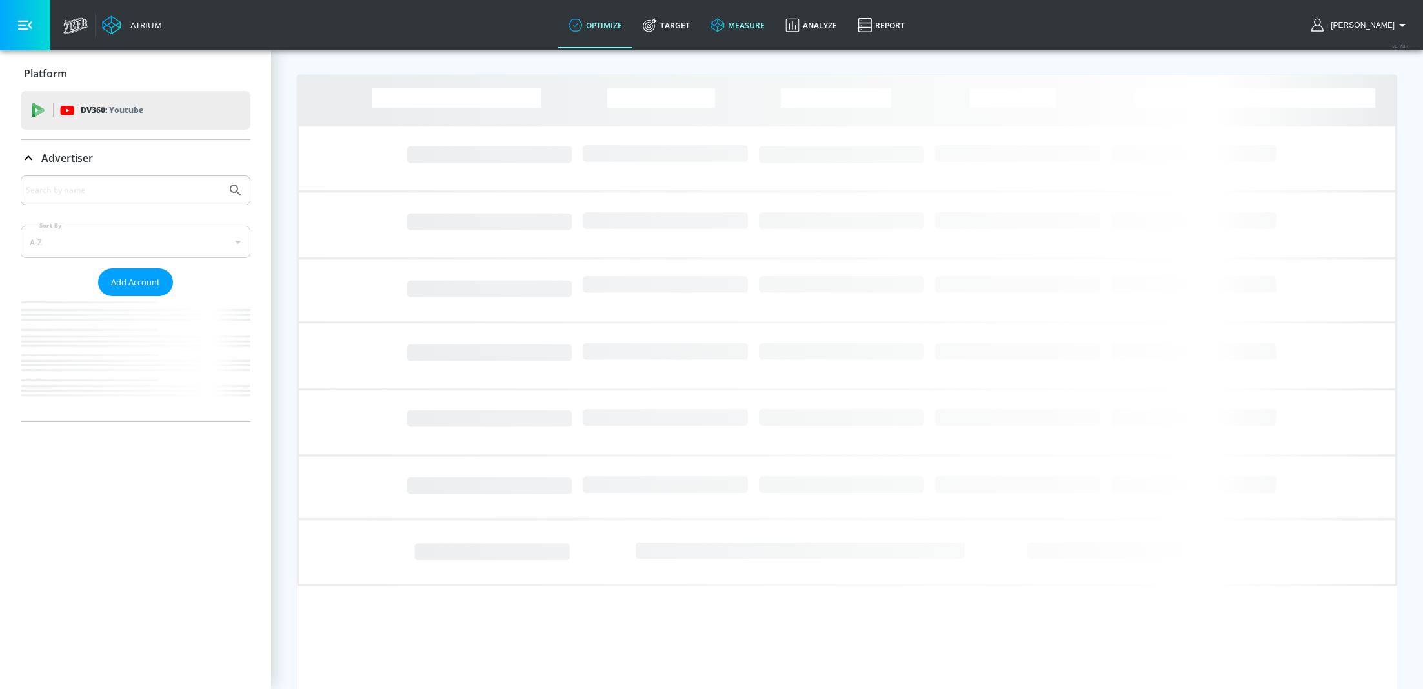 This screenshot has width=1423, height=689. Describe the element at coordinates (1360, 25) in the screenshot. I see `span: login as: stephanie.wolklin@zefr.com` at that location.